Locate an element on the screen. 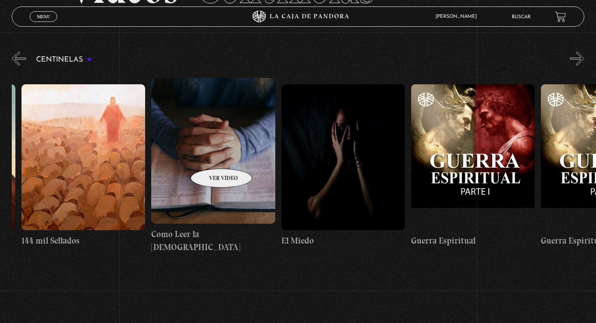  a: Guerra Espiritual is located at coordinates (472, 166).